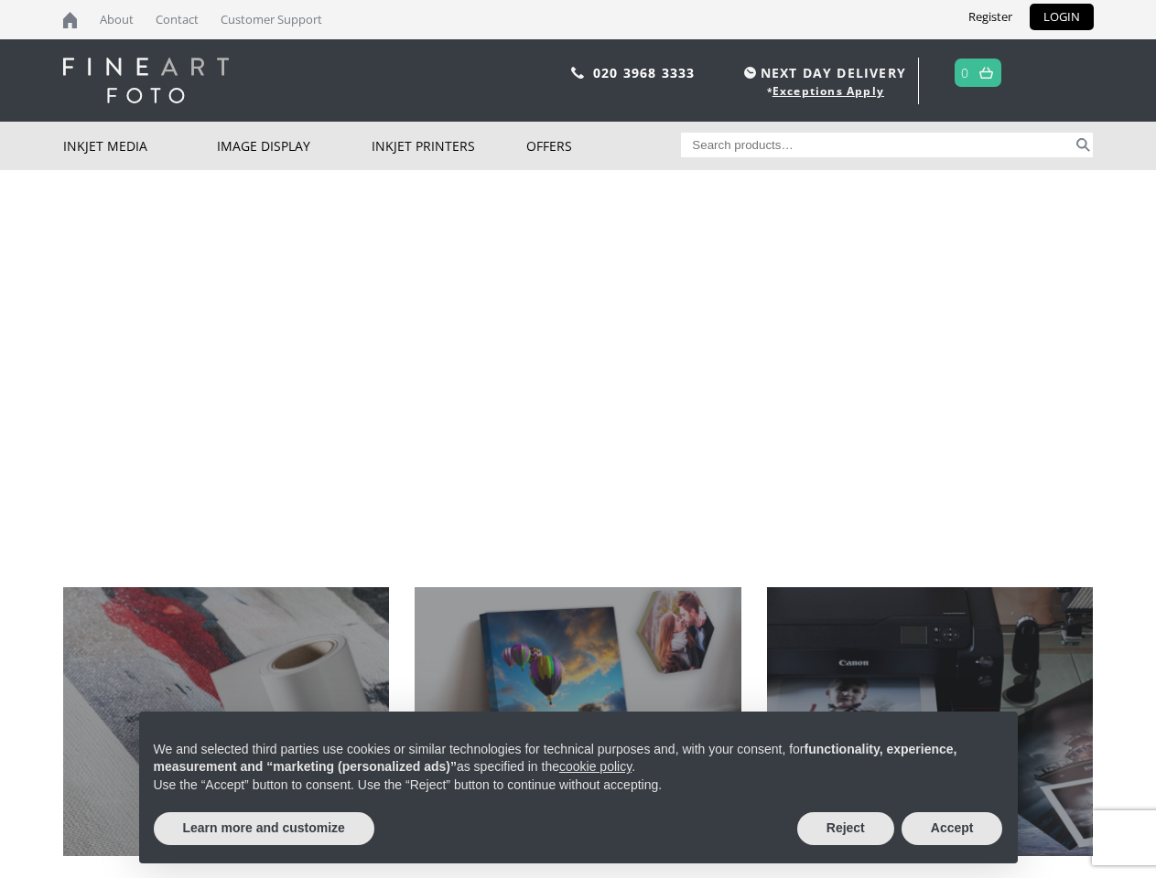 The image size is (1156, 878). I want to click on div: Notice, so click(578, 788).